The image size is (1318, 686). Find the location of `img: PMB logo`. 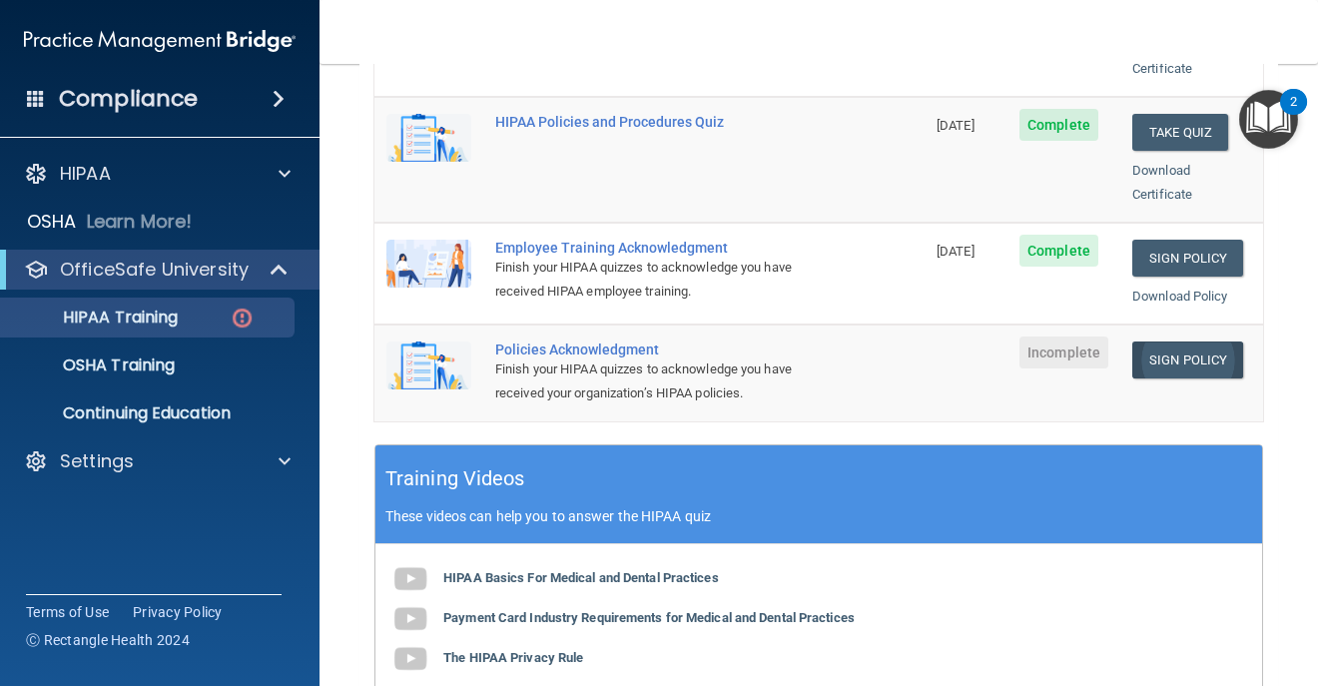

img: PMB logo is located at coordinates (160, 41).